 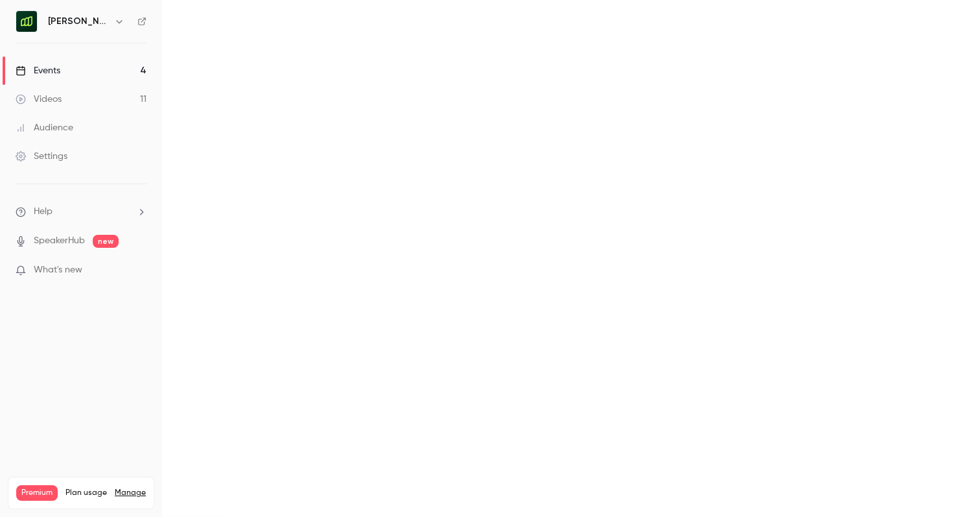 What do you see at coordinates (44, 128) in the screenshot?
I see `div: Audience` at bounding box center [44, 128].